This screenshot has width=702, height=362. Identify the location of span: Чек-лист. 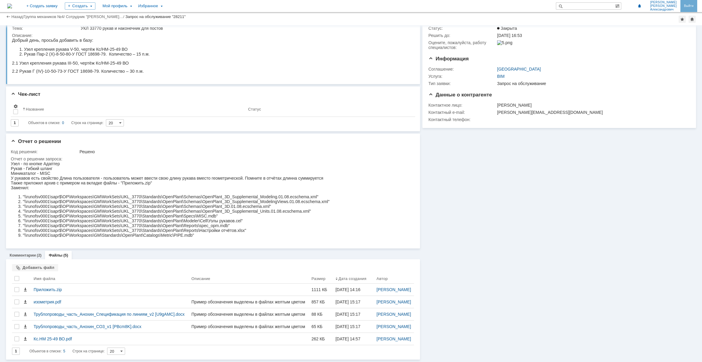
(26, 94).